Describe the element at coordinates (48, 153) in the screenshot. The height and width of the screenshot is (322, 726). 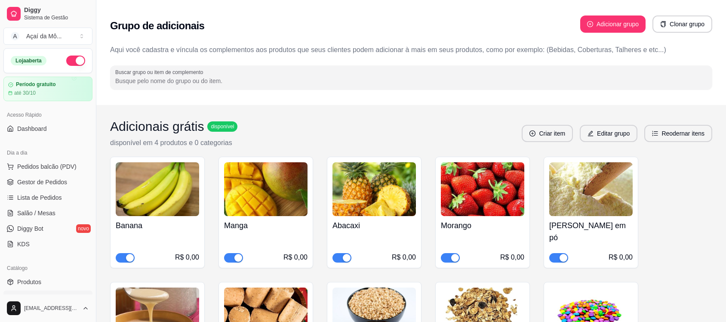
I see `div: Dia a dia` at that location.